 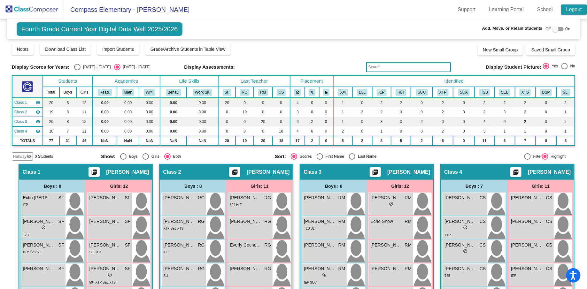 I want to click on button: Math, so click(x=128, y=92).